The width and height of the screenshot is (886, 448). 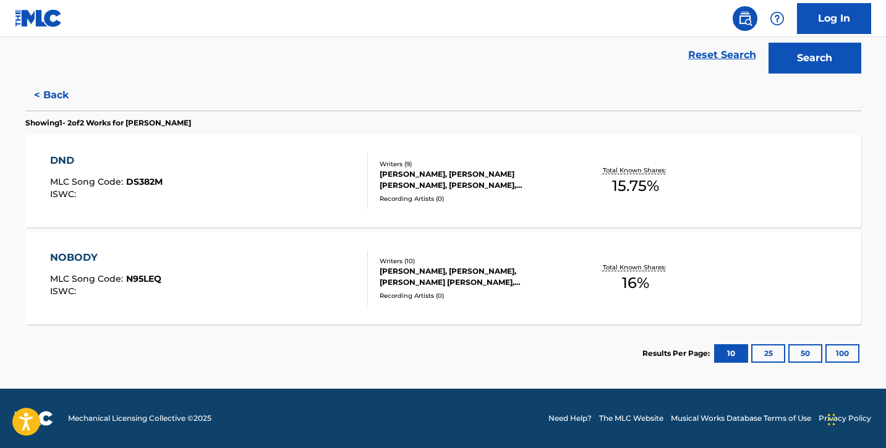 I want to click on div: NOBODY, so click(x=106, y=258).